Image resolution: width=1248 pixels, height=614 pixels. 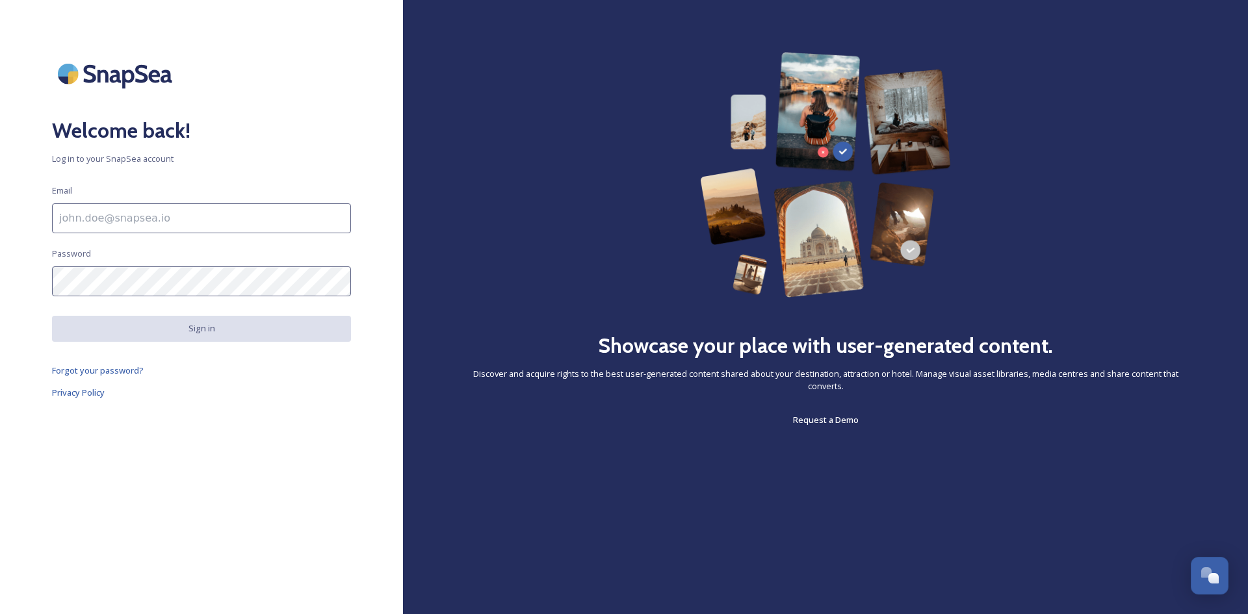 What do you see at coordinates (202, 328) in the screenshot?
I see `button: Sign in` at bounding box center [202, 328].